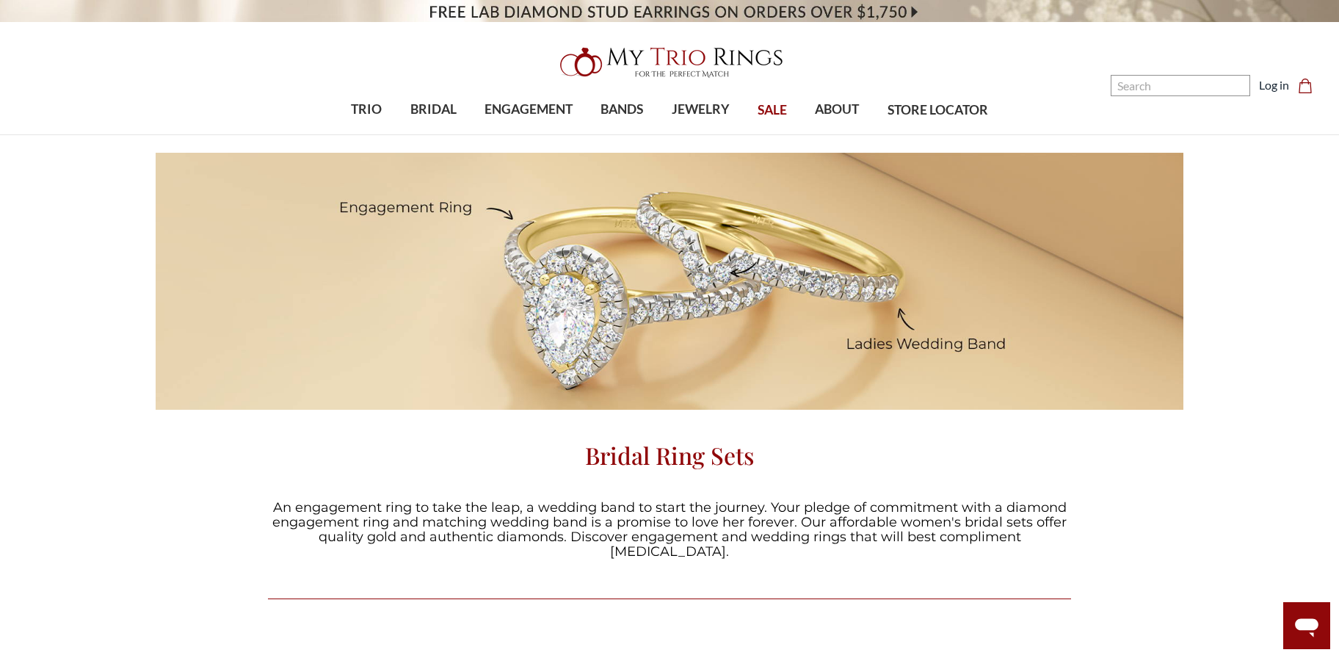 Image resolution: width=1339 pixels, height=658 pixels. Describe the element at coordinates (837, 109) in the screenshot. I see `a: ABOUT` at that location.